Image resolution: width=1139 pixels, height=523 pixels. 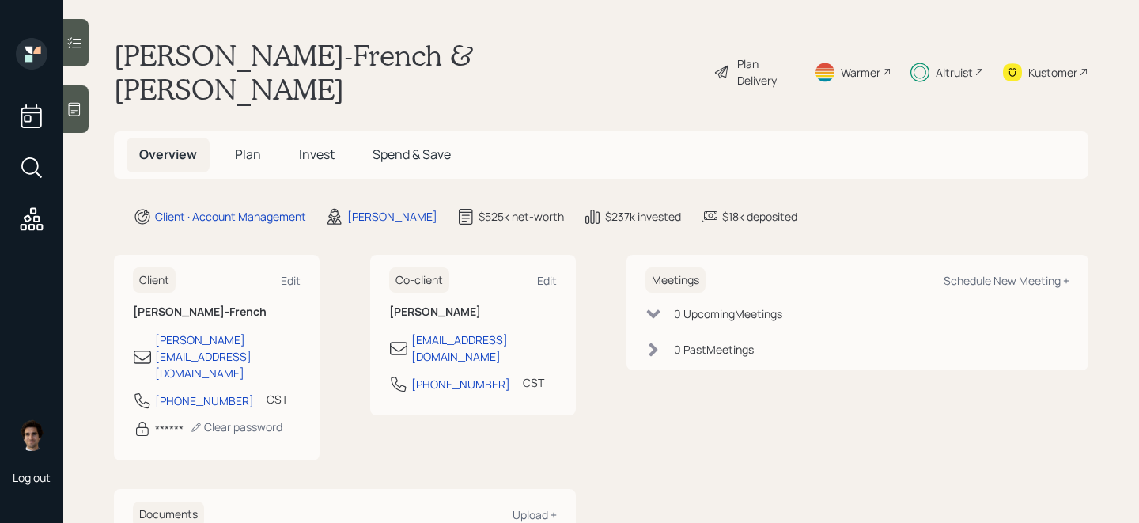 What do you see at coordinates (861, 72) in the screenshot?
I see `div: Warmer` at bounding box center [861, 72].